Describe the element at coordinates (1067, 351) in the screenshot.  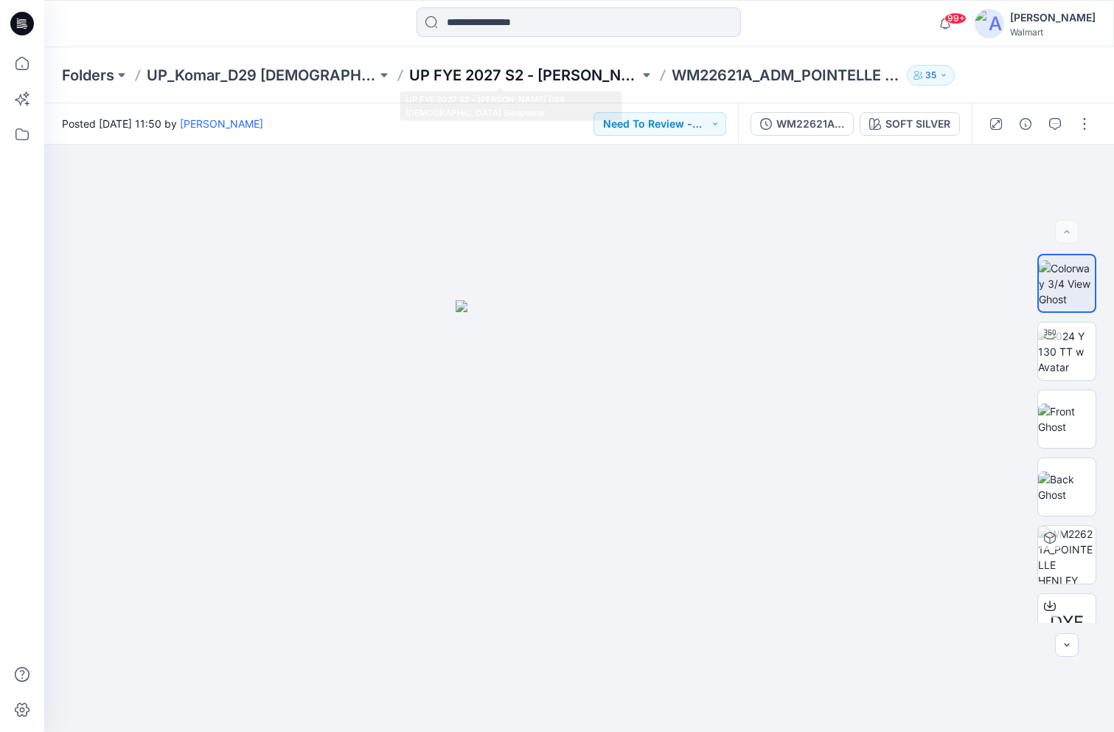
I see `img: 2024 Y 130 TT w Avatar` at that location.